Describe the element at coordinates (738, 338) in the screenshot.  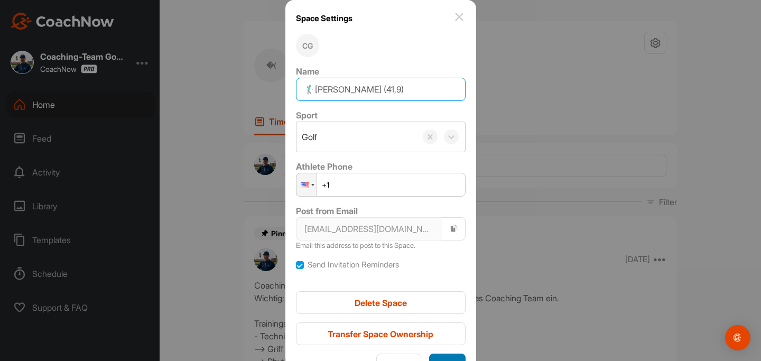
I see `div: Open Intercom Messenger` at that location.